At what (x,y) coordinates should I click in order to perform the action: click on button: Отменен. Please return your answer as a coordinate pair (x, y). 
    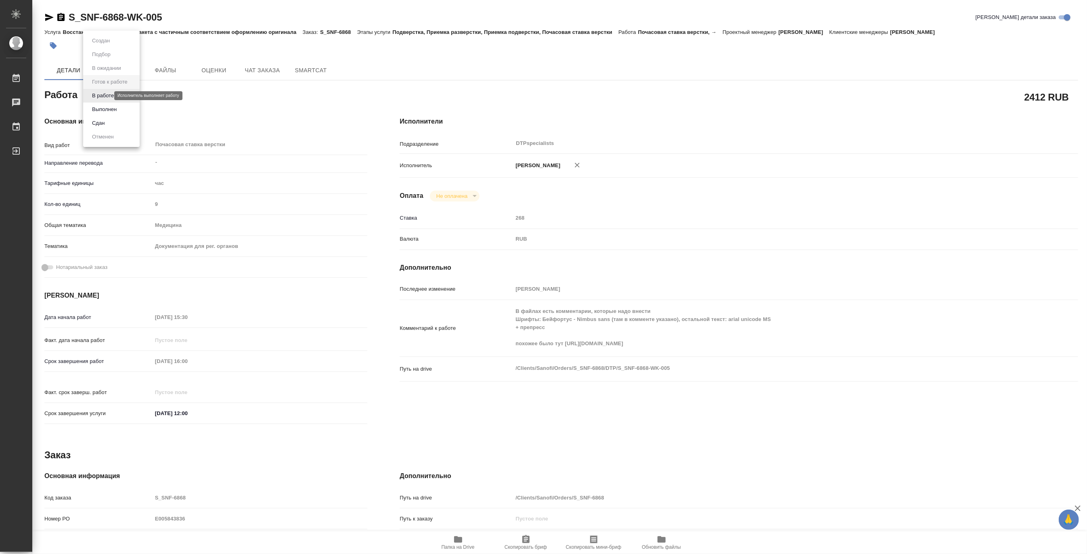
    Looking at the image, I should click on (103, 137).